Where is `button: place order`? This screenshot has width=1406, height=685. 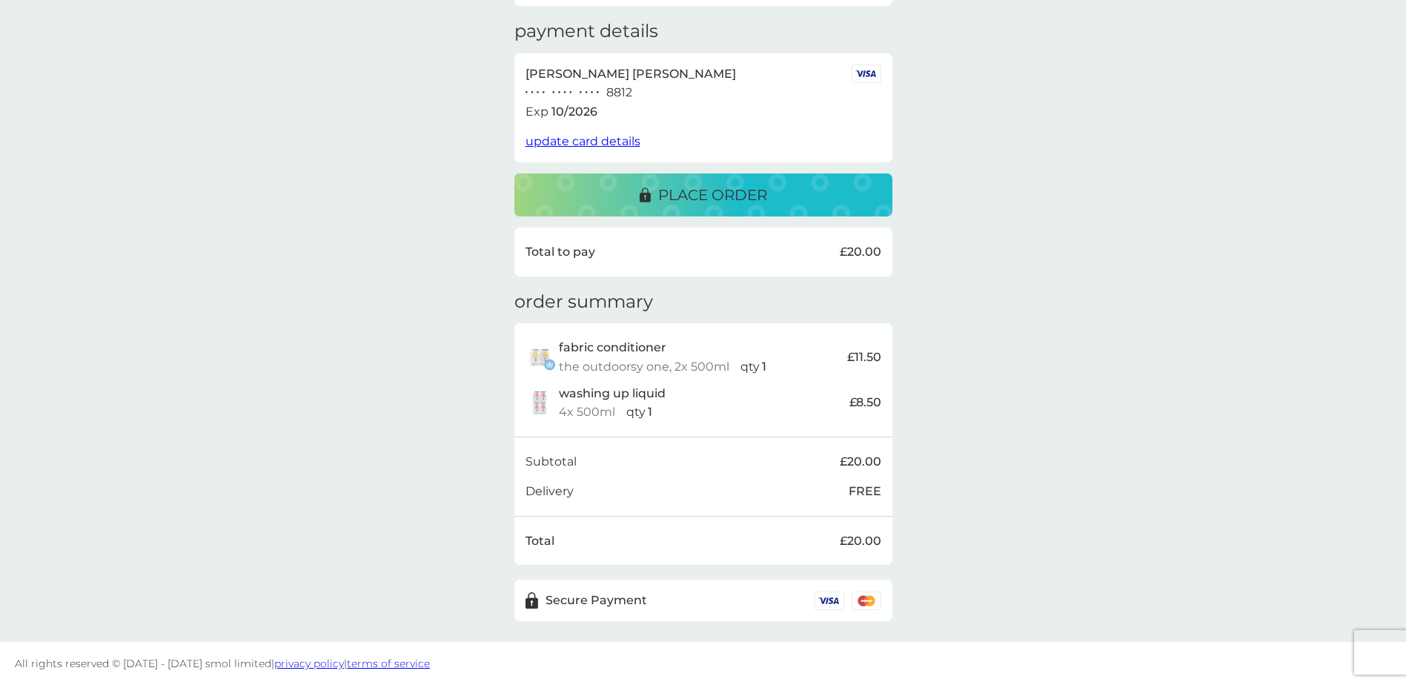 button: place order is located at coordinates (704, 195).